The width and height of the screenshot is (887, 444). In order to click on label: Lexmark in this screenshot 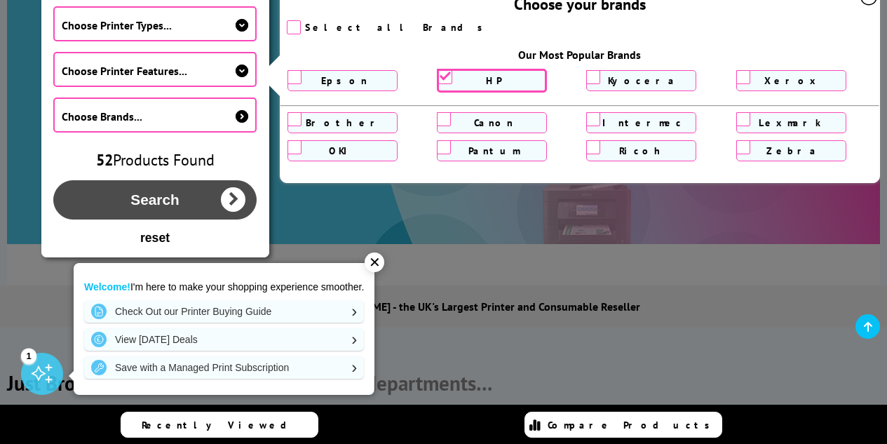, I will do `click(791, 123)`.